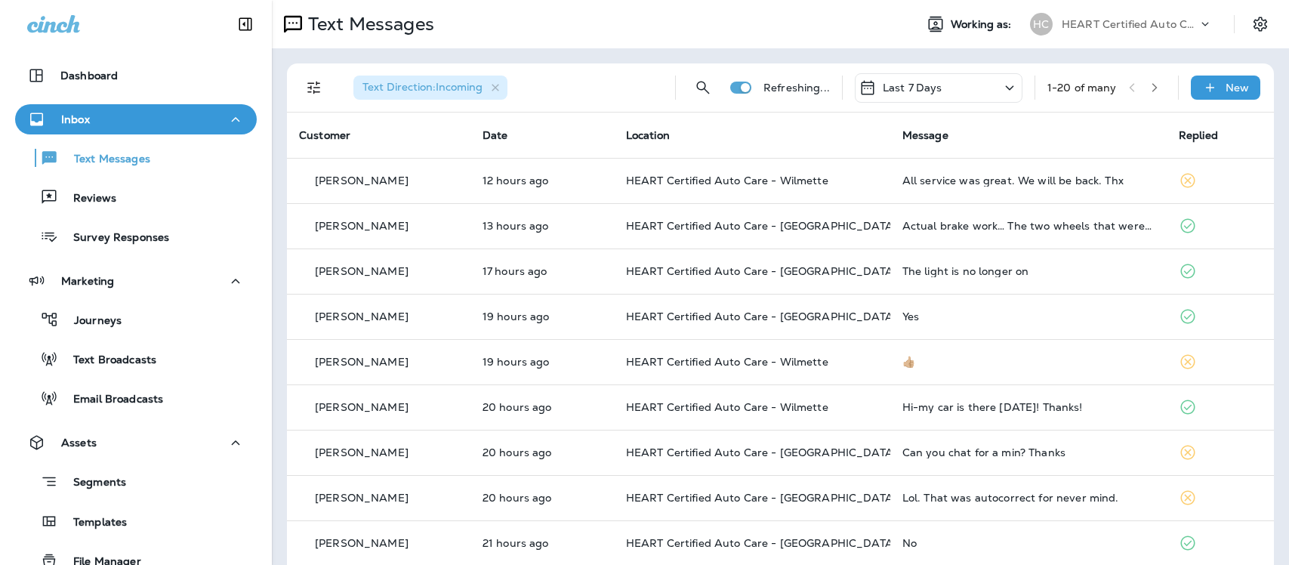 This screenshot has height=565, width=1289. Describe the element at coordinates (113, 238) in the screenshot. I see `p: Survey Responses` at that location.